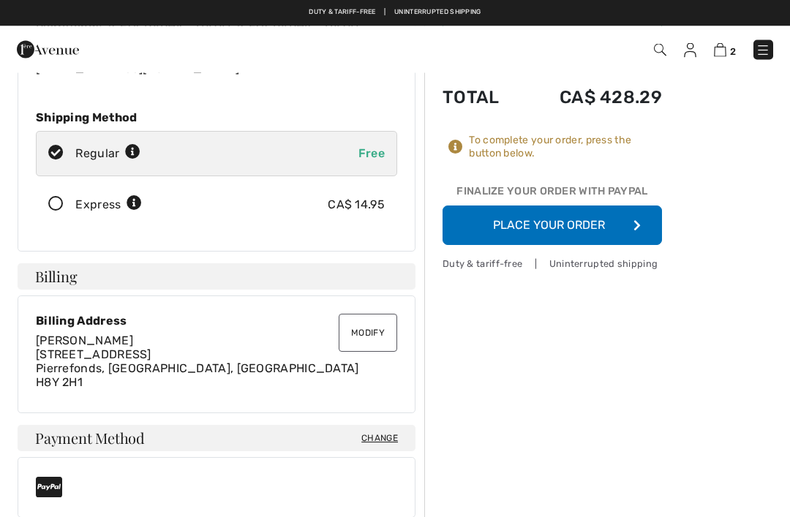 Image resolution: width=790 pixels, height=517 pixels. I want to click on span: Free, so click(372, 154).